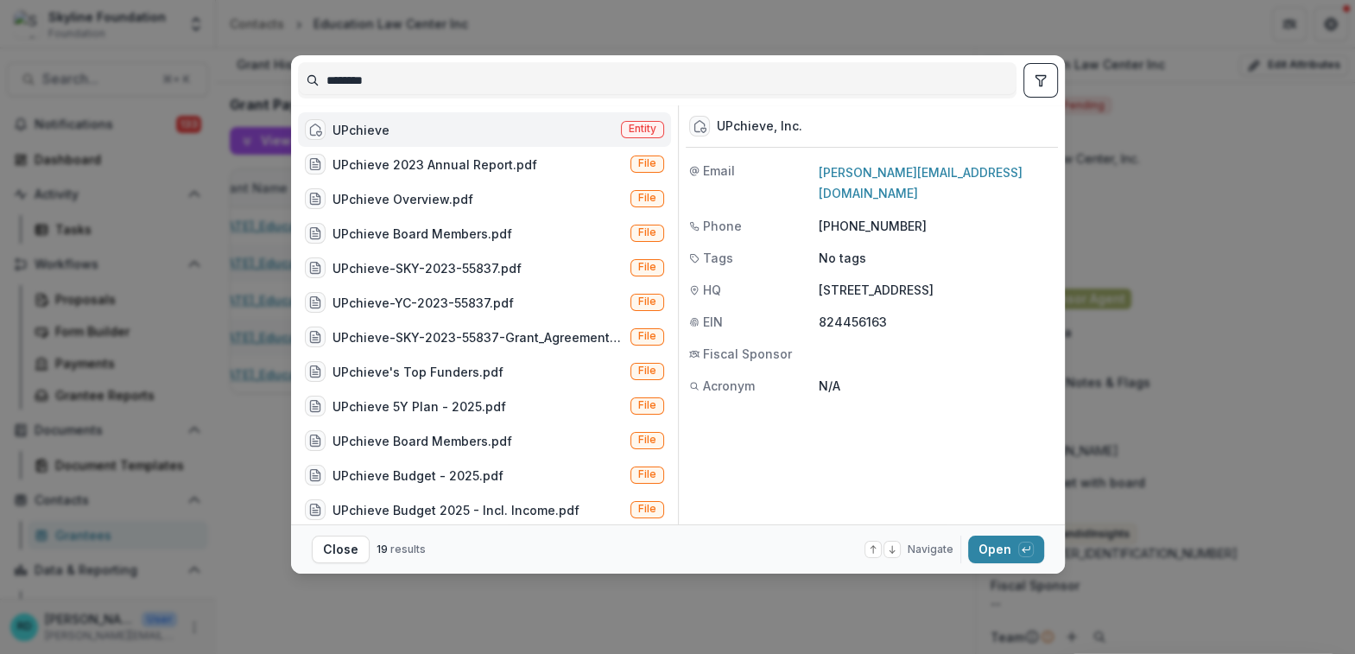 This screenshot has height=654, width=1355. I want to click on button: Close, so click(340, 549).